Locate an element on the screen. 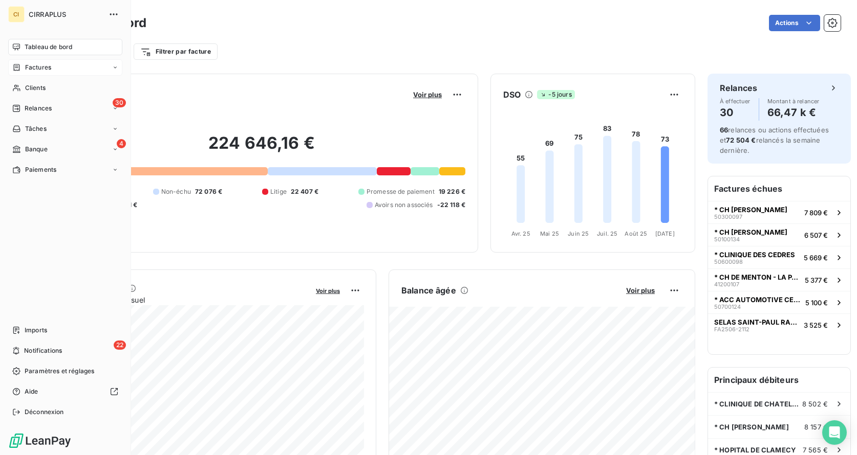 This screenshot has height=455, width=857. h4: 66,47 k € is located at coordinates (793, 113).